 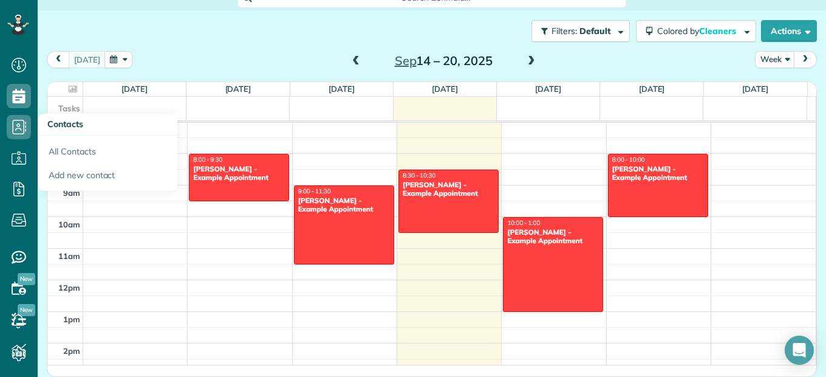 What do you see at coordinates (72, 193) in the screenshot?
I see `span: 9am` at bounding box center [72, 193].